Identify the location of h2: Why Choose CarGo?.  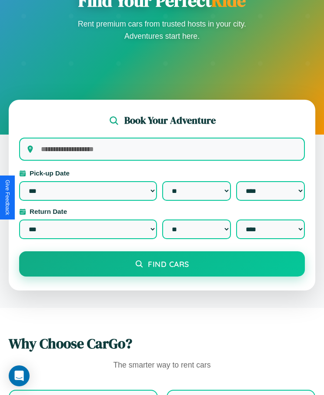
(162, 344).